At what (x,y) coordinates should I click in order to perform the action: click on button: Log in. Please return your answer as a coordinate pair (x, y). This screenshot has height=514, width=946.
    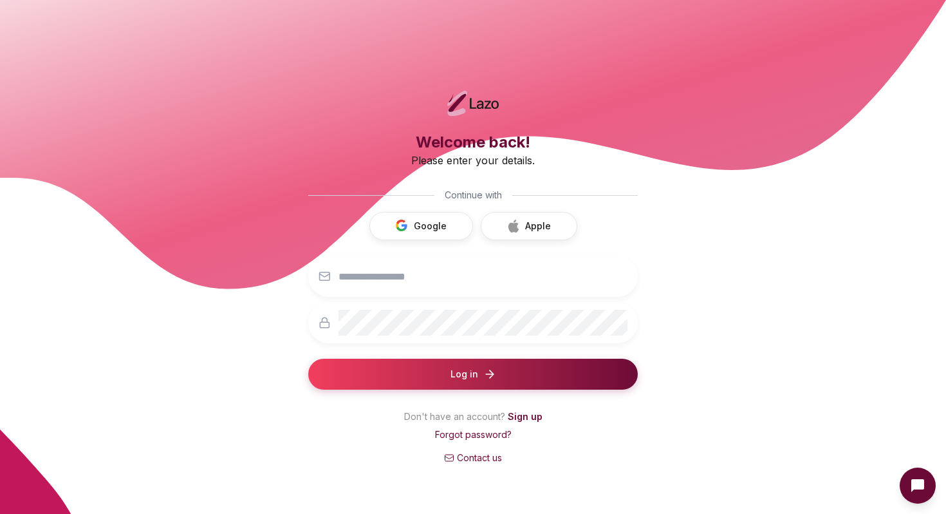
    Looking at the image, I should click on (473, 374).